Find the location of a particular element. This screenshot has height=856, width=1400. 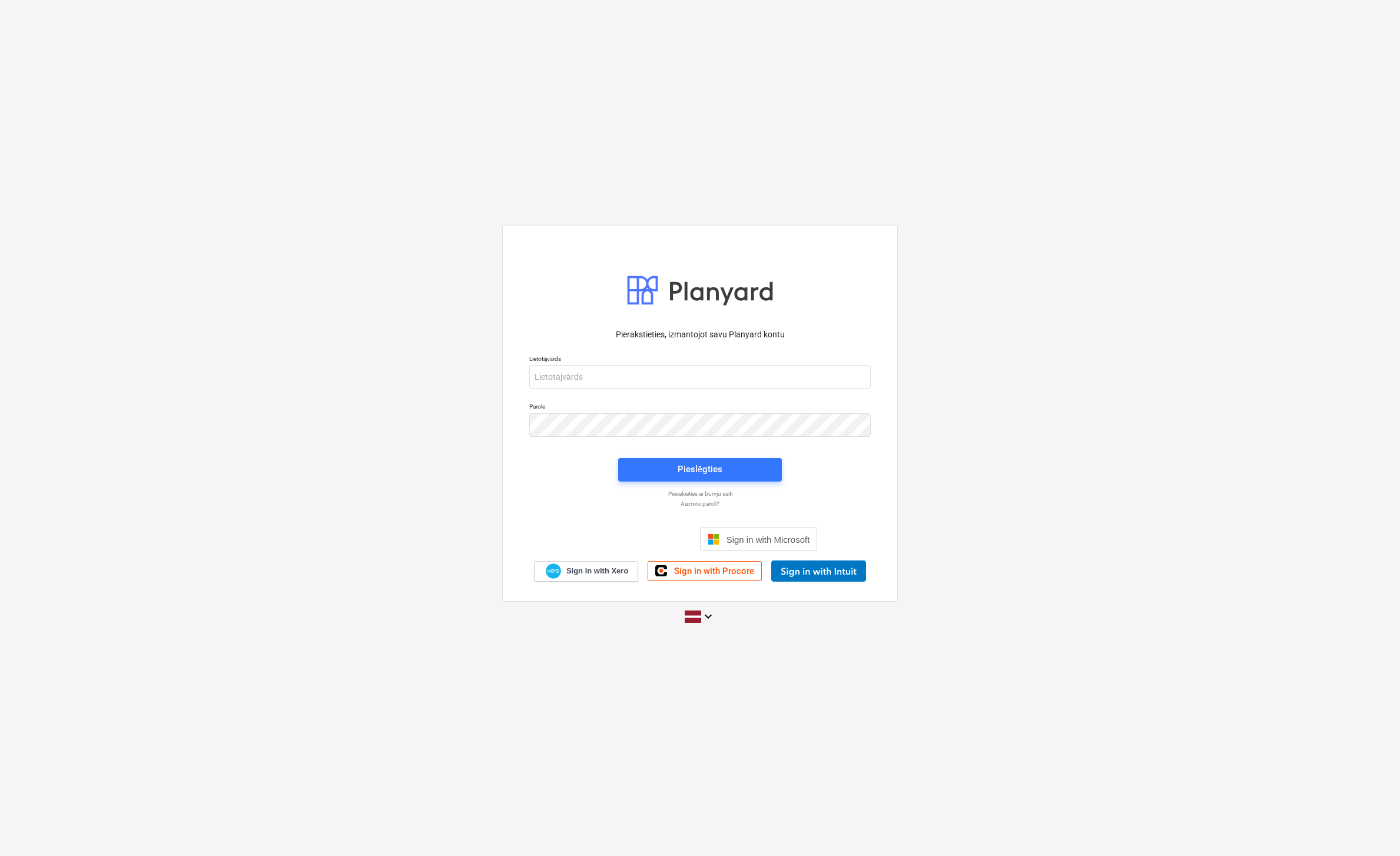

p: Pierakstieties, izmantojot savu Planyard kontu is located at coordinates (700, 334).